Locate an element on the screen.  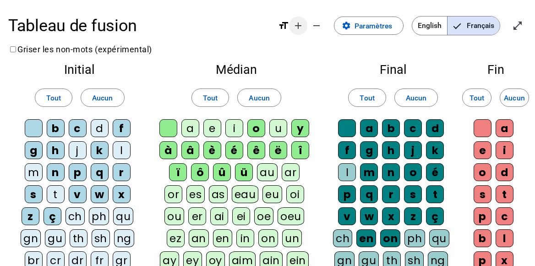
div: e is located at coordinates (212, 128).